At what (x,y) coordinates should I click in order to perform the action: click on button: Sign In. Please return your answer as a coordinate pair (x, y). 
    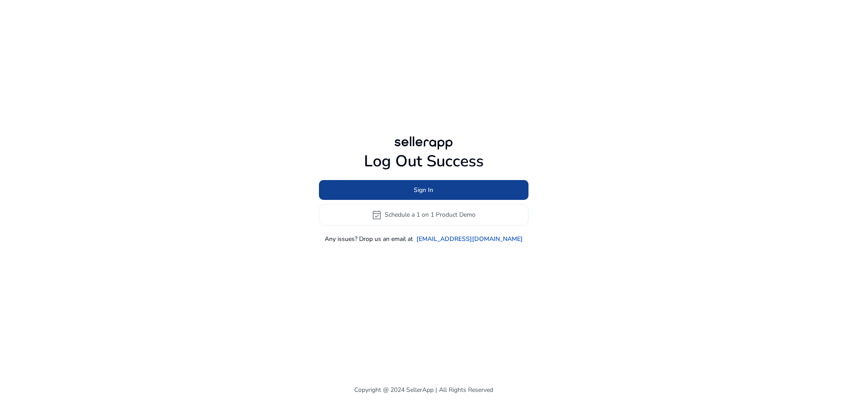
    Looking at the image, I should click on (424, 190).